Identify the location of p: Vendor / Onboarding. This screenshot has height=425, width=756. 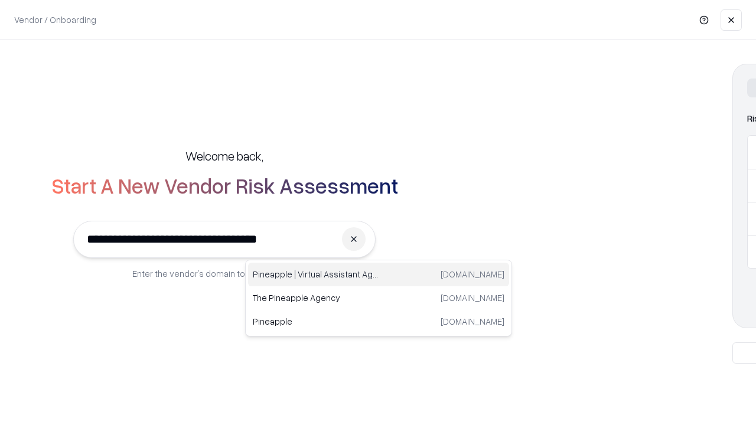
(55, 19).